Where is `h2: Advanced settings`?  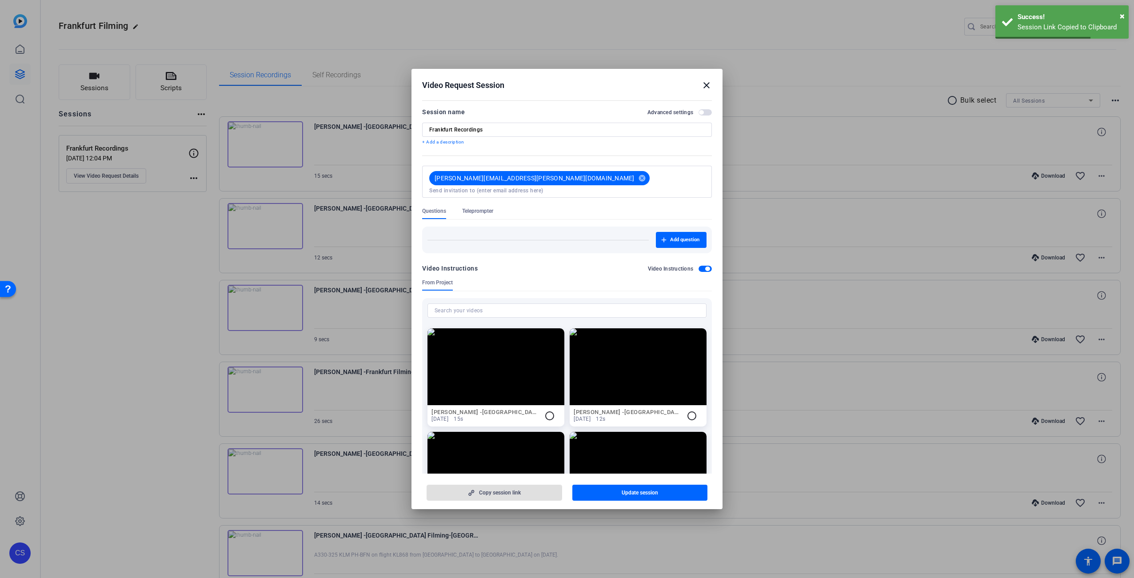
h2: Advanced settings is located at coordinates (670, 112).